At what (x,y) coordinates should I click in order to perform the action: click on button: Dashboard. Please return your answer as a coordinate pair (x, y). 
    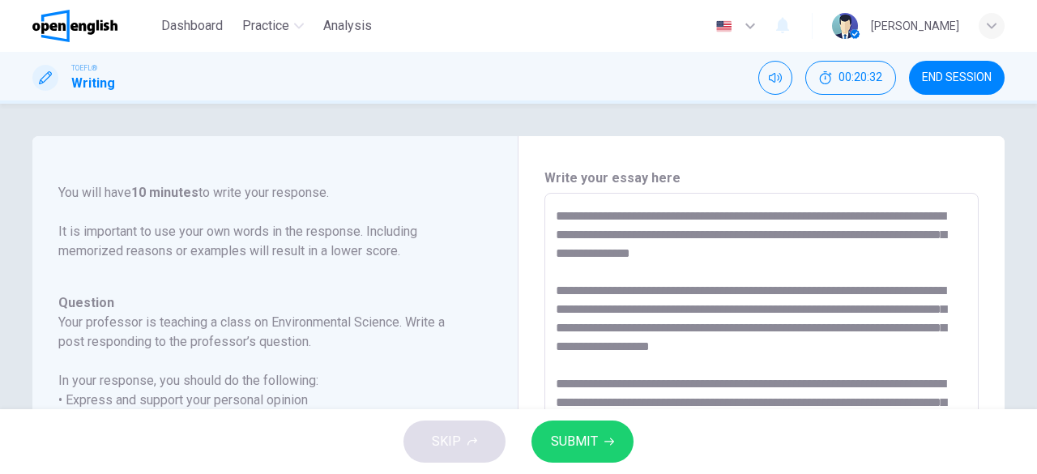
    Looking at the image, I should click on (192, 26).